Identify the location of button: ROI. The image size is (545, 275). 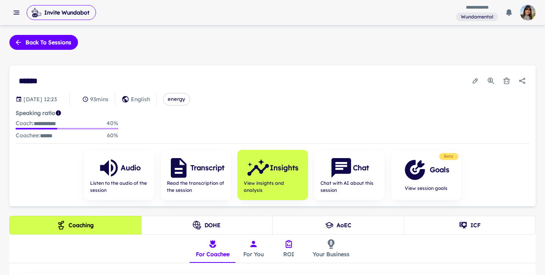
(289, 248).